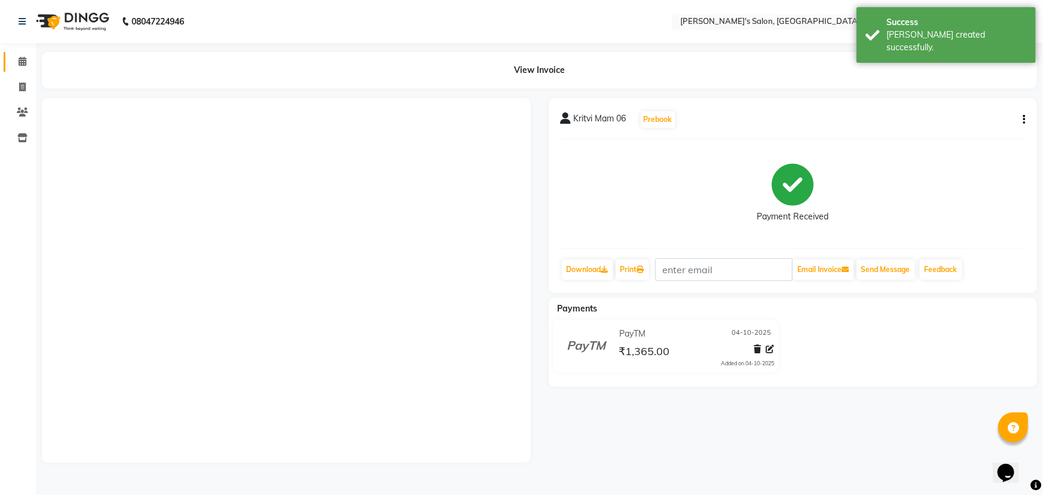 This screenshot has width=1043, height=495. I want to click on a: Print, so click(633, 270).